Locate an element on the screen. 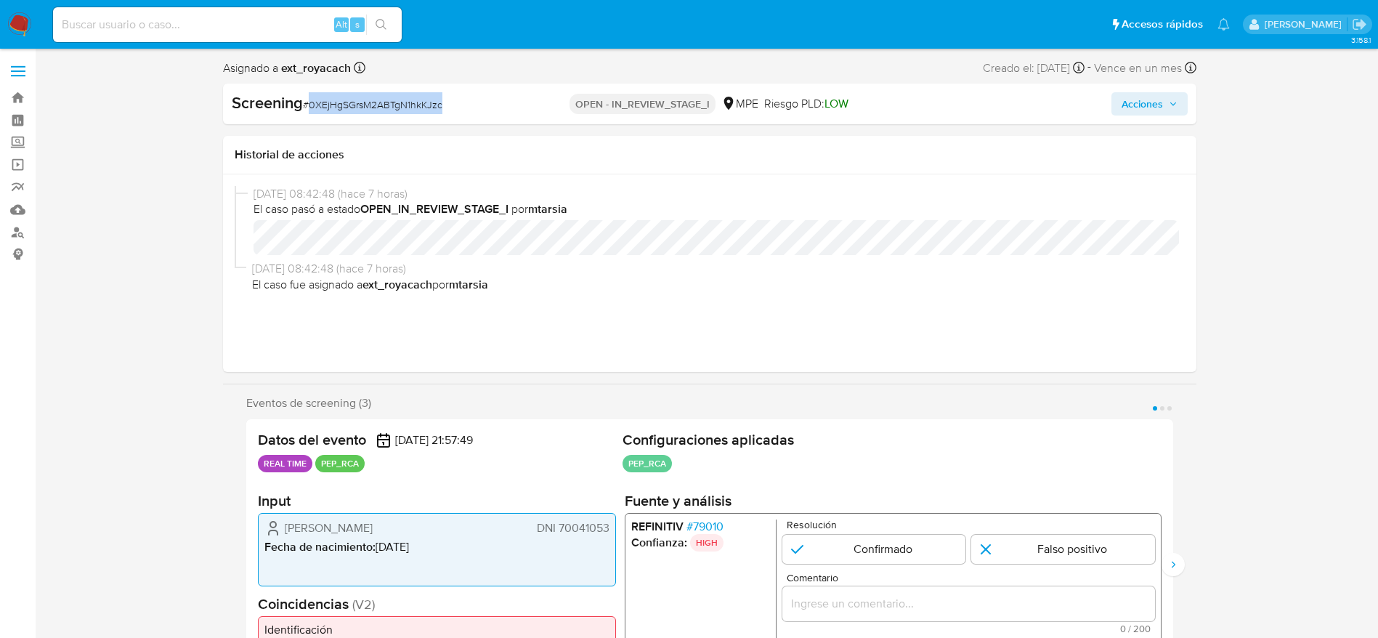 This screenshot has height=638, width=1378. span: Alt is located at coordinates (341, 24).